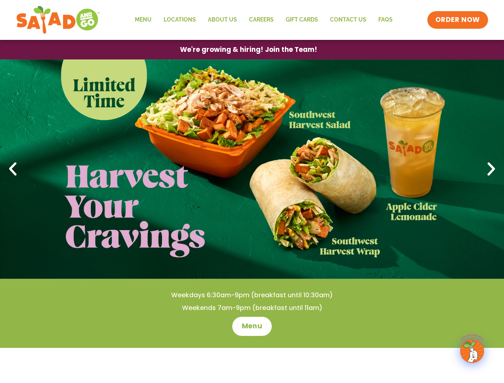  I want to click on a: We're growing & hiring! Join the Team!, so click(249, 50).